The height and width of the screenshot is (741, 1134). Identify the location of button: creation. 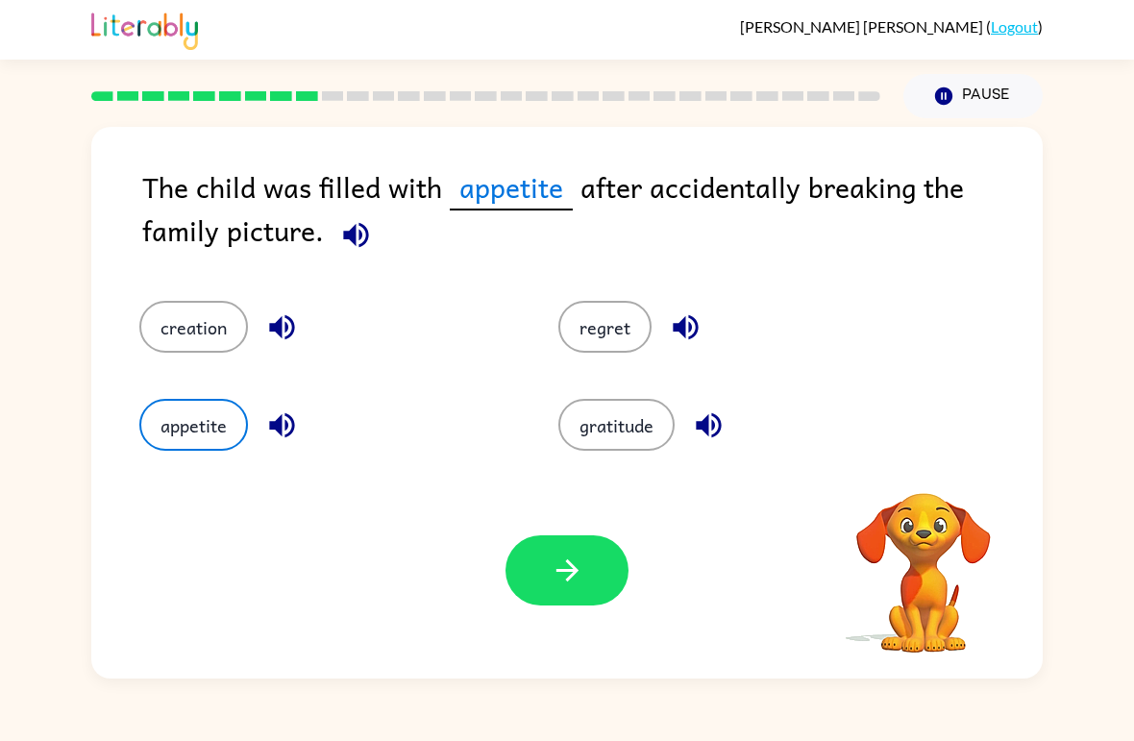
(193, 327).